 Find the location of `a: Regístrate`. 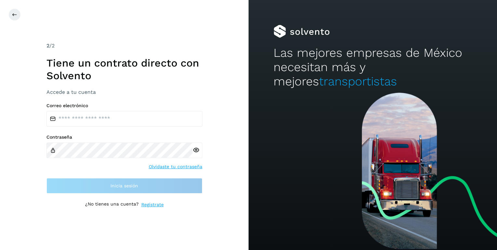

a: Regístrate is located at coordinates (152, 204).